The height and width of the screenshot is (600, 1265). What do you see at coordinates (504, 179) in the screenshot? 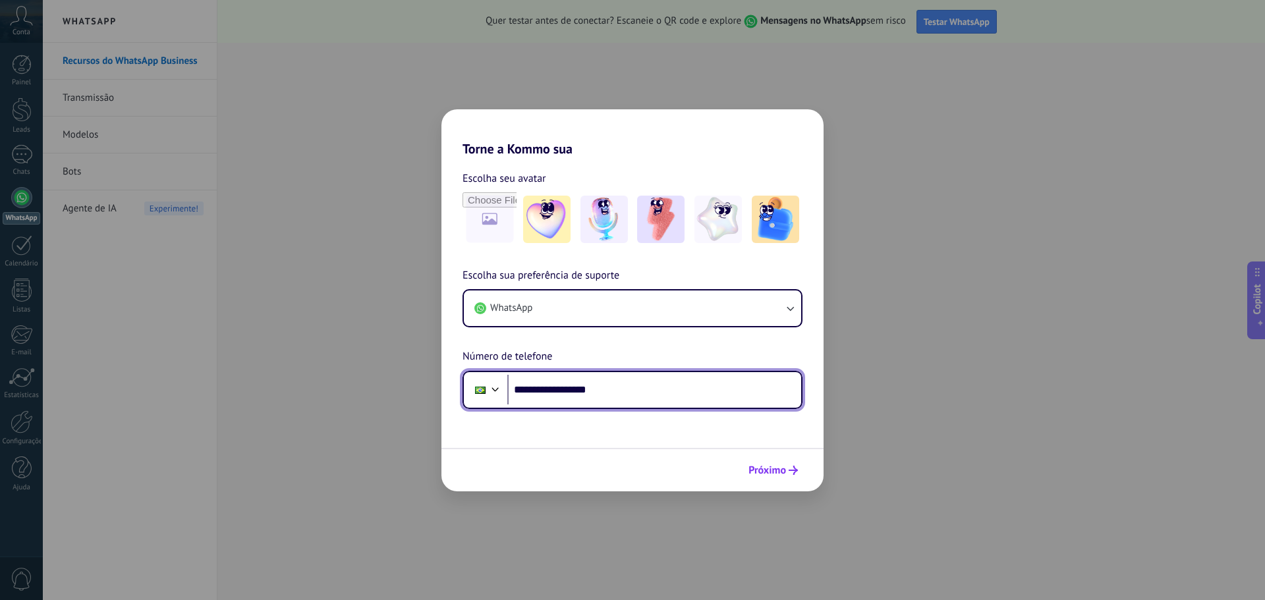
I see `span: Escolha seu avatar` at bounding box center [504, 179].